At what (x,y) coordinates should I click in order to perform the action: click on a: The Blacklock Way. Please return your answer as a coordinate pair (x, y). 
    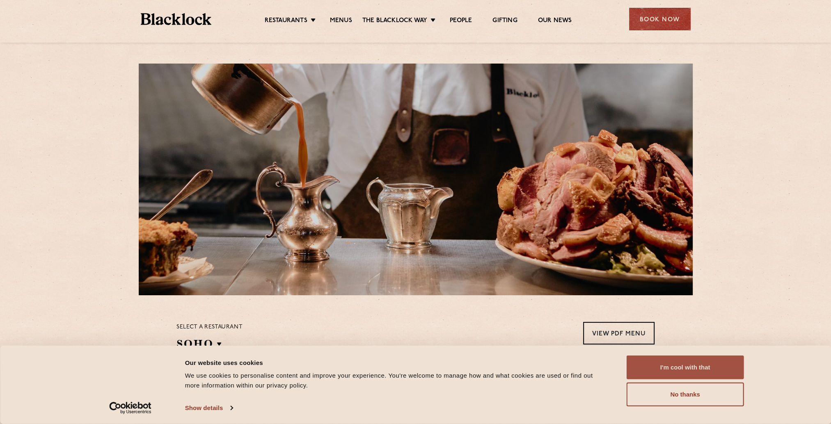
    Looking at the image, I should click on (395, 21).